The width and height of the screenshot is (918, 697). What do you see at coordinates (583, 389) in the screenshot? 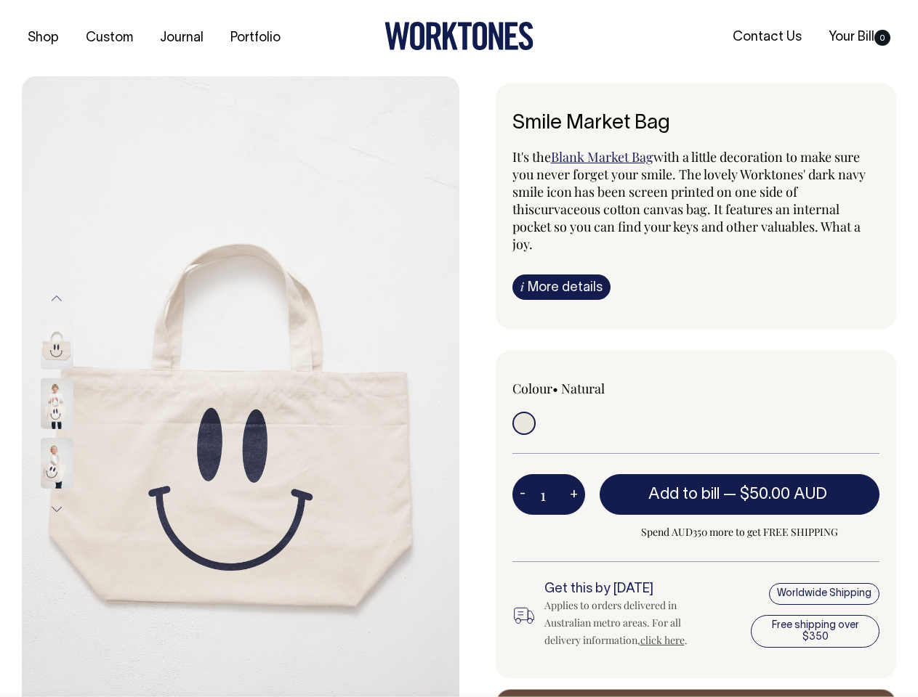
I see `label: Natural` at bounding box center [583, 389].